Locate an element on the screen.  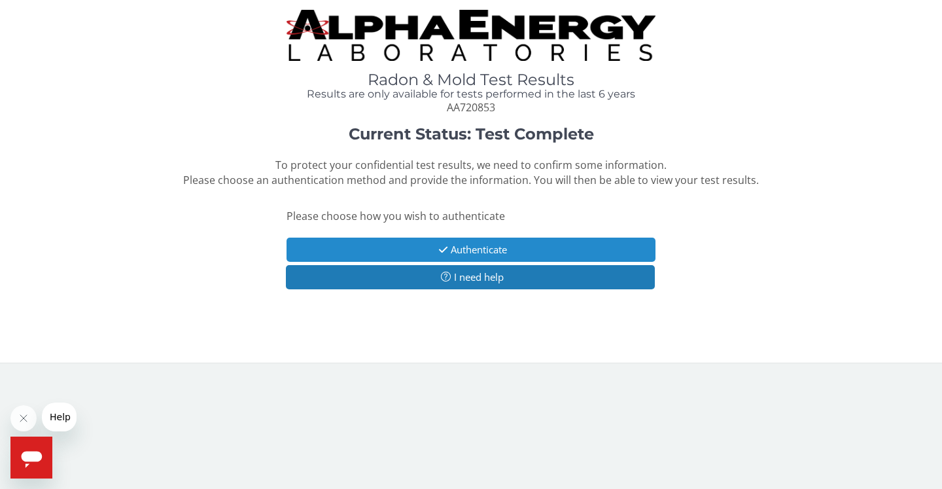
span: To protect your confidential test results, we need to confirm some information. Please choose an ... is located at coordinates (471, 172).